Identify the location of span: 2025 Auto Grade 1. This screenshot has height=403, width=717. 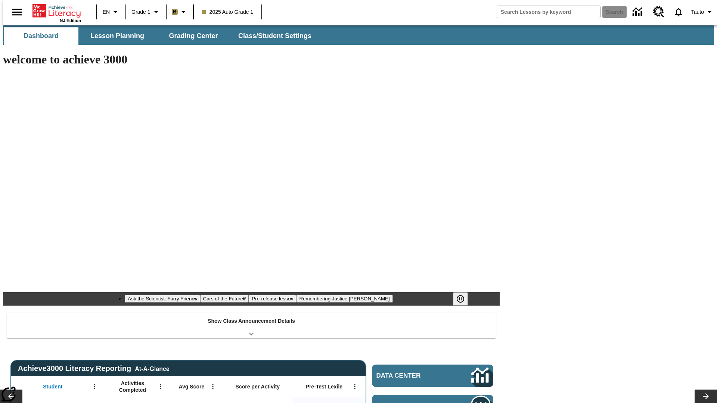
(228, 12).